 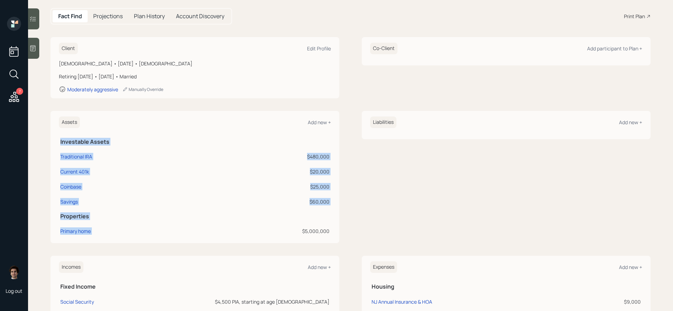 I want to click on h6: Liabilities, so click(x=383, y=122).